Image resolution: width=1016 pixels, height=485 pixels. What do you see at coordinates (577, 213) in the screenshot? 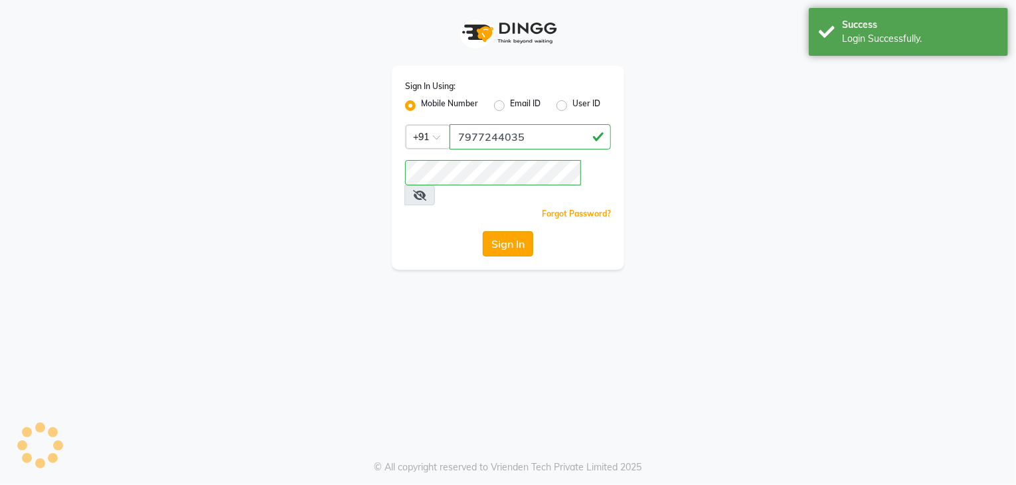
I see `a: Forgot Password?` at bounding box center [577, 213].